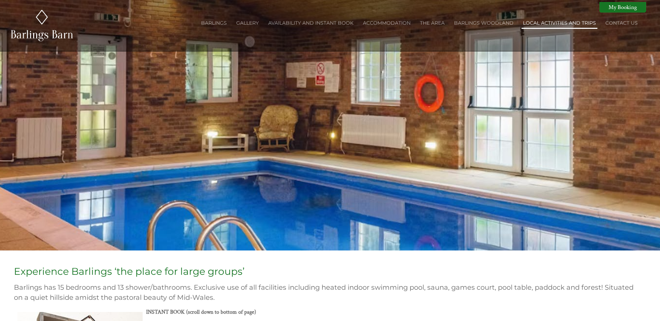  What do you see at coordinates (214, 23) in the screenshot?
I see `a: Barlings` at bounding box center [214, 23].